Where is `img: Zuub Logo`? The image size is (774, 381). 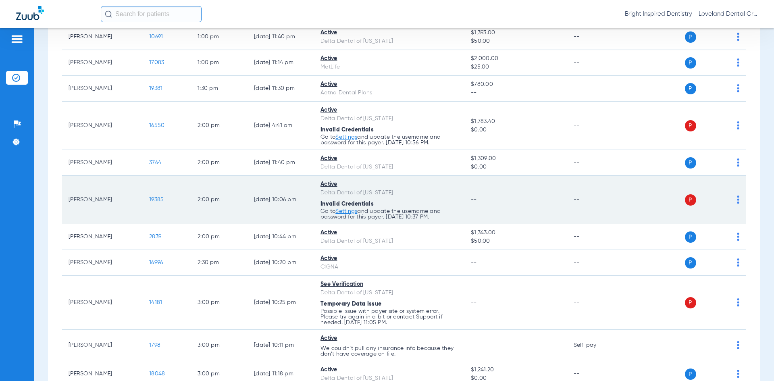
img: Zuub Logo is located at coordinates (30, 13).